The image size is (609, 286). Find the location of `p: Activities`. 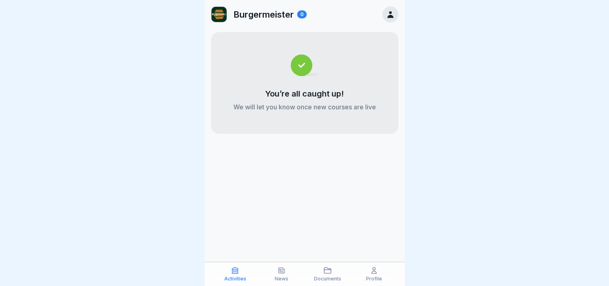

p: Activities is located at coordinates (235, 279).